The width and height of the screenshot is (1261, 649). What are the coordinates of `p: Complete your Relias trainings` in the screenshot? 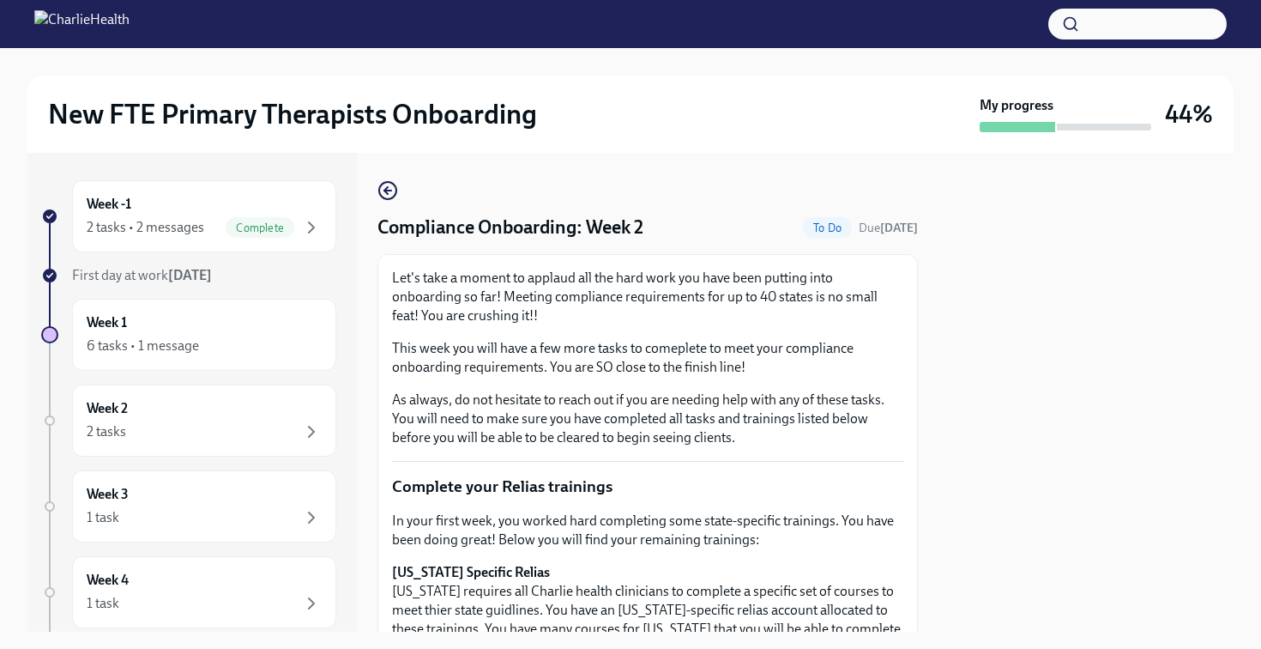 It's located at (648, 486).